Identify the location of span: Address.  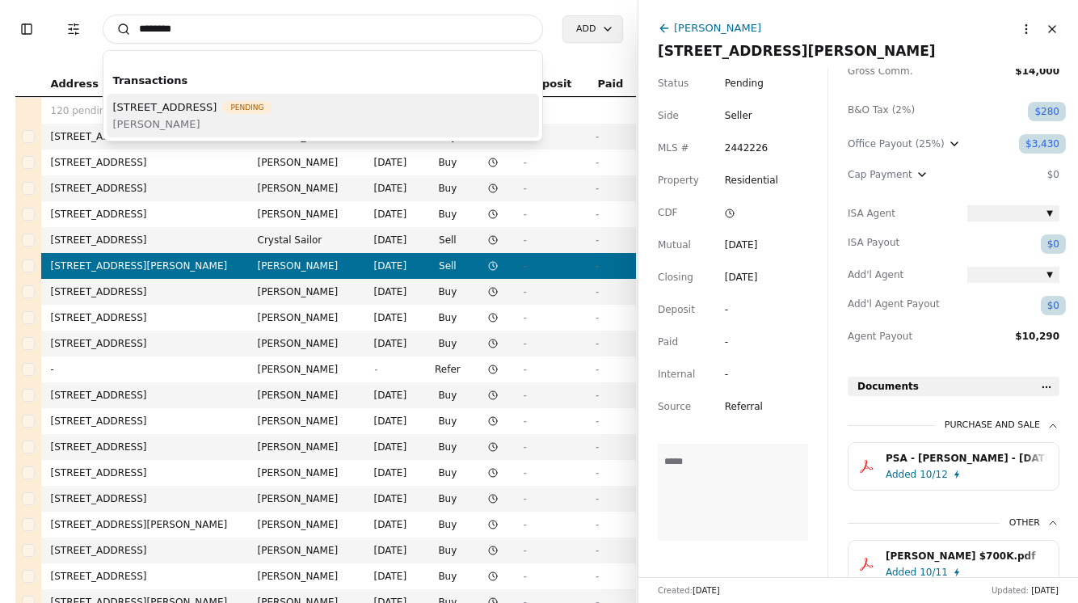
(74, 84).